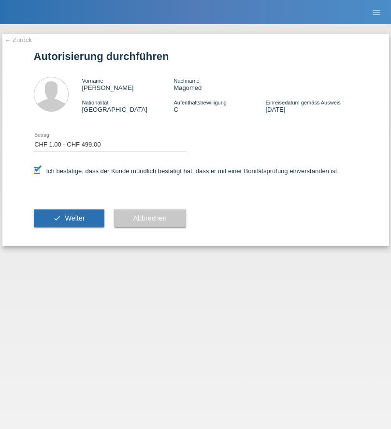  What do you see at coordinates (220, 84) in the screenshot?
I see `div: Magomed` at bounding box center [220, 84].